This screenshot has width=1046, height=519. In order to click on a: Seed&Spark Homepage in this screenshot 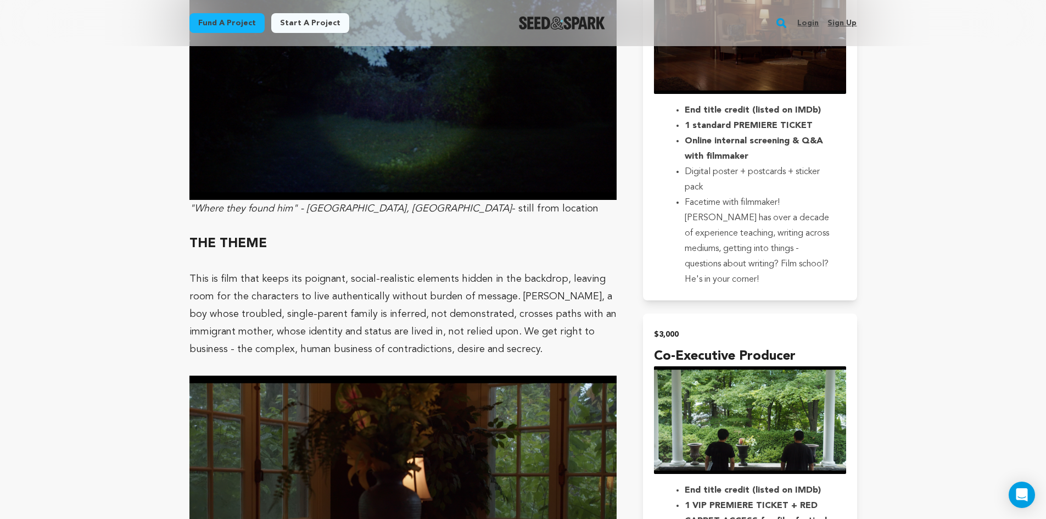, I will do `click(562, 23)`.